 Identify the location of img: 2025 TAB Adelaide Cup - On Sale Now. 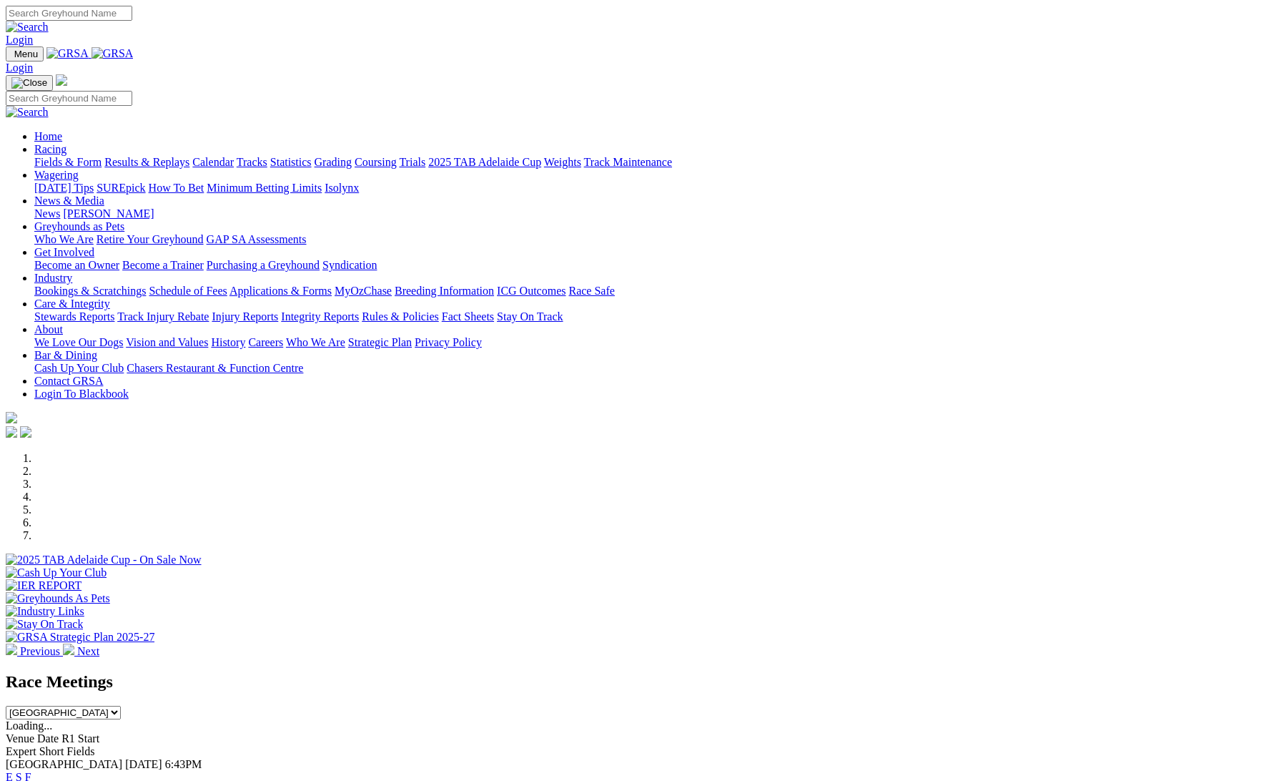
(104, 560).